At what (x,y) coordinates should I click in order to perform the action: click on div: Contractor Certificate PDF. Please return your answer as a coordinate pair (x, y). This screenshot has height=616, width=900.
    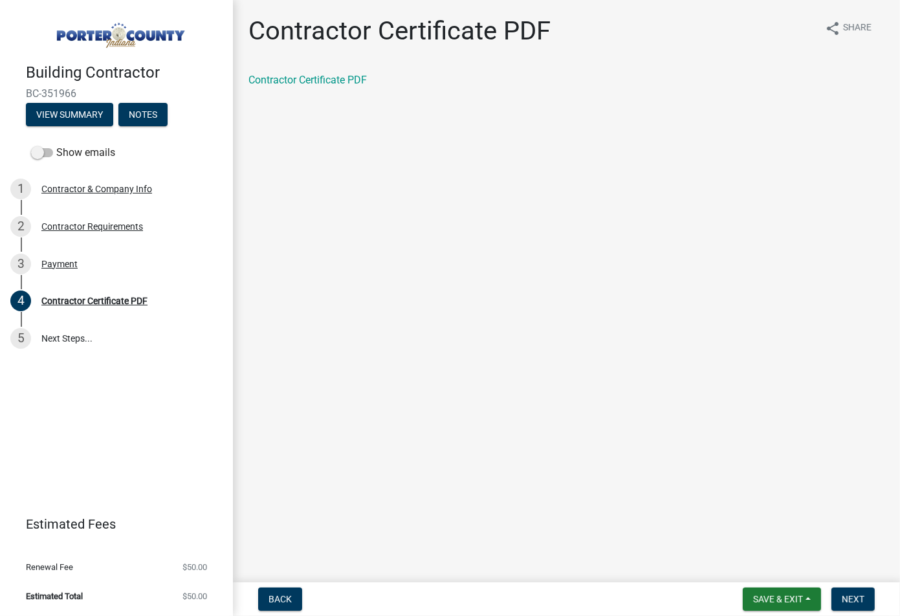
    Looking at the image, I should click on (95, 301).